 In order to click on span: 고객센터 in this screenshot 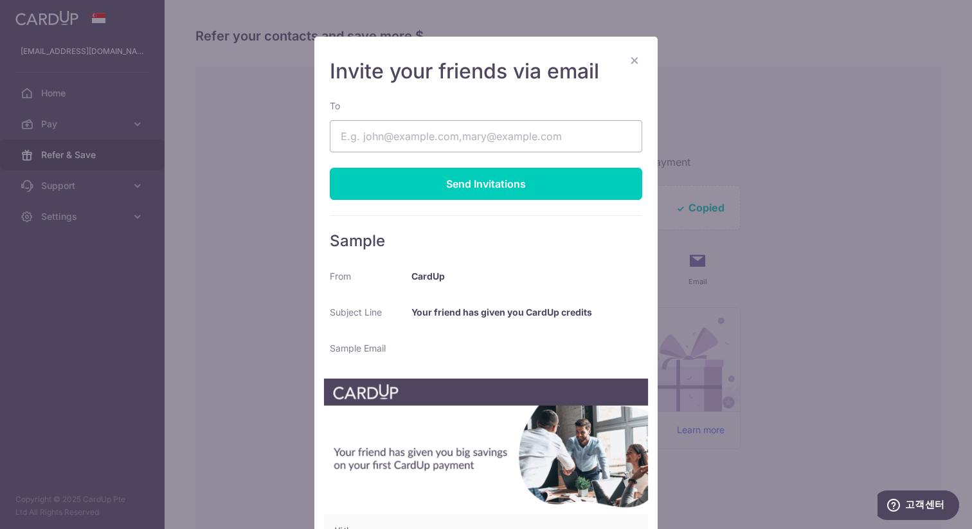, I will do `click(48, 14)`.